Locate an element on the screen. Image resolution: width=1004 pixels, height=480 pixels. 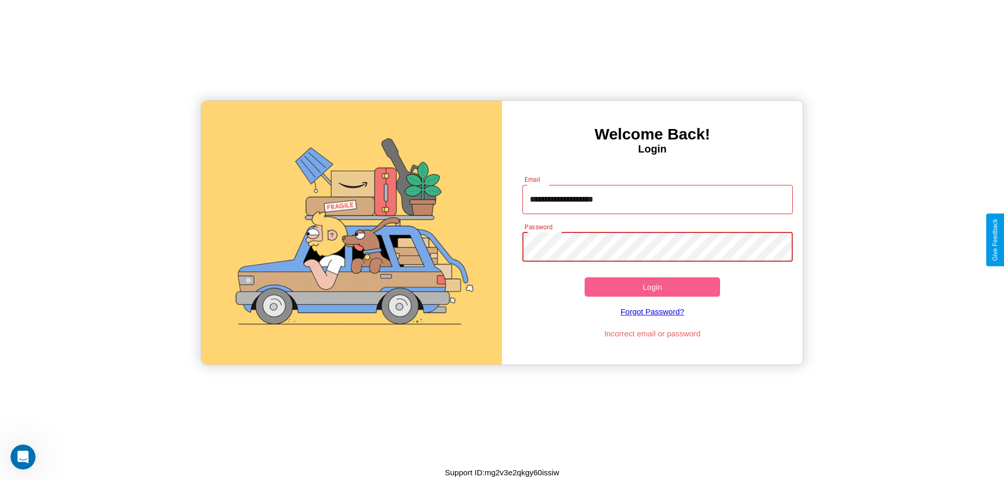
label: Email is located at coordinates (532, 179).